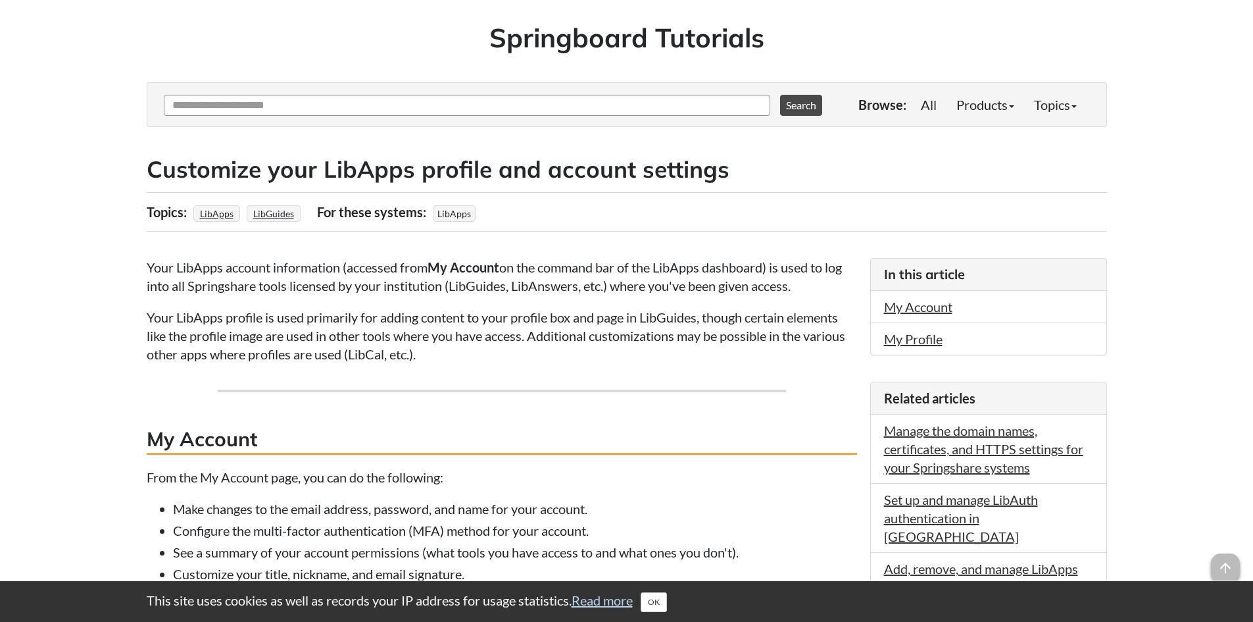 This screenshot has width=1253, height=622. I want to click on div: Topics:, so click(168, 212).